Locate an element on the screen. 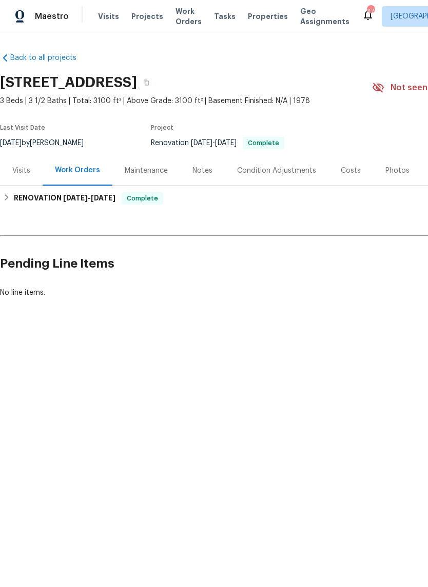  span: Properties is located at coordinates (268, 16).